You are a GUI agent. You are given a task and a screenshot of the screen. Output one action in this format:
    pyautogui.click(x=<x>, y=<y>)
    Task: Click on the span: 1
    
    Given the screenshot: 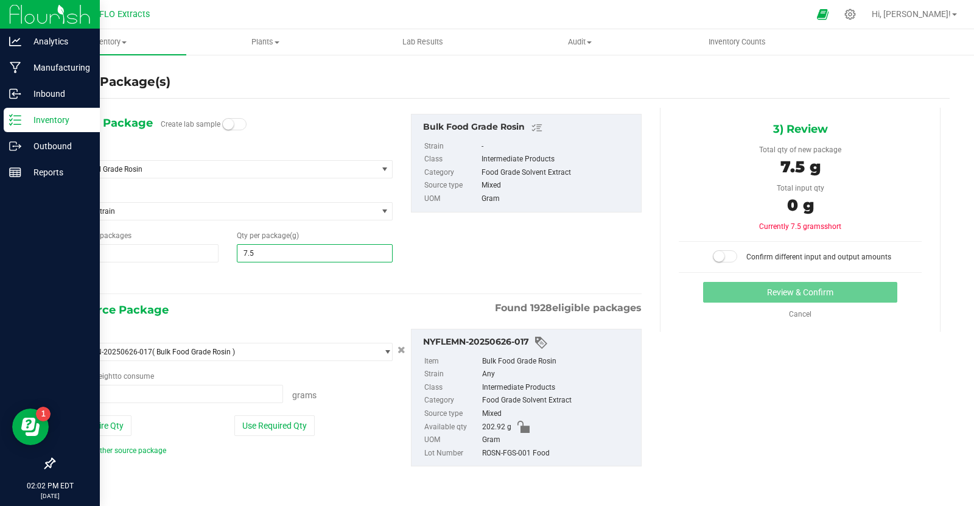 What is the action you would take?
    pyautogui.click(x=7, y=7)
    